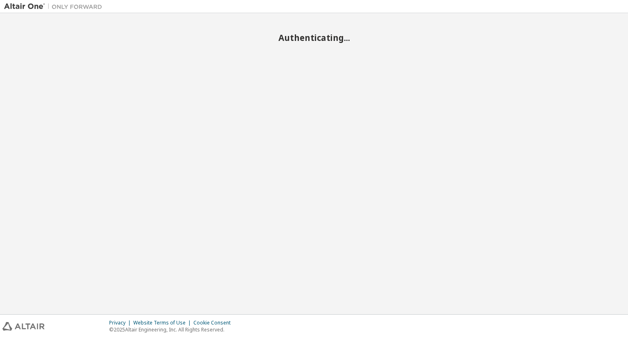 This screenshot has height=338, width=628. Describe the element at coordinates (23, 326) in the screenshot. I see `img: altair_logo.svg` at that location.